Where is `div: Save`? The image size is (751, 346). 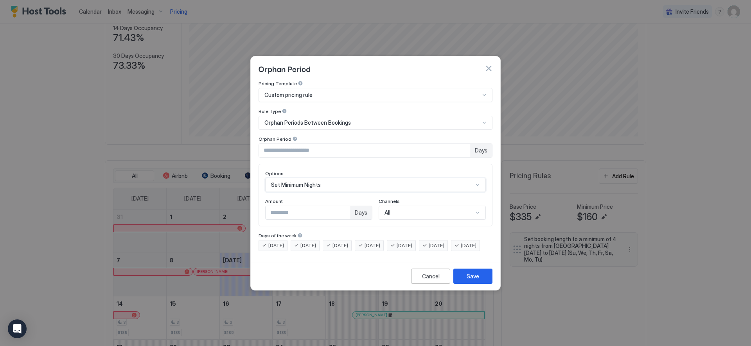 div: Save is located at coordinates (473, 276).